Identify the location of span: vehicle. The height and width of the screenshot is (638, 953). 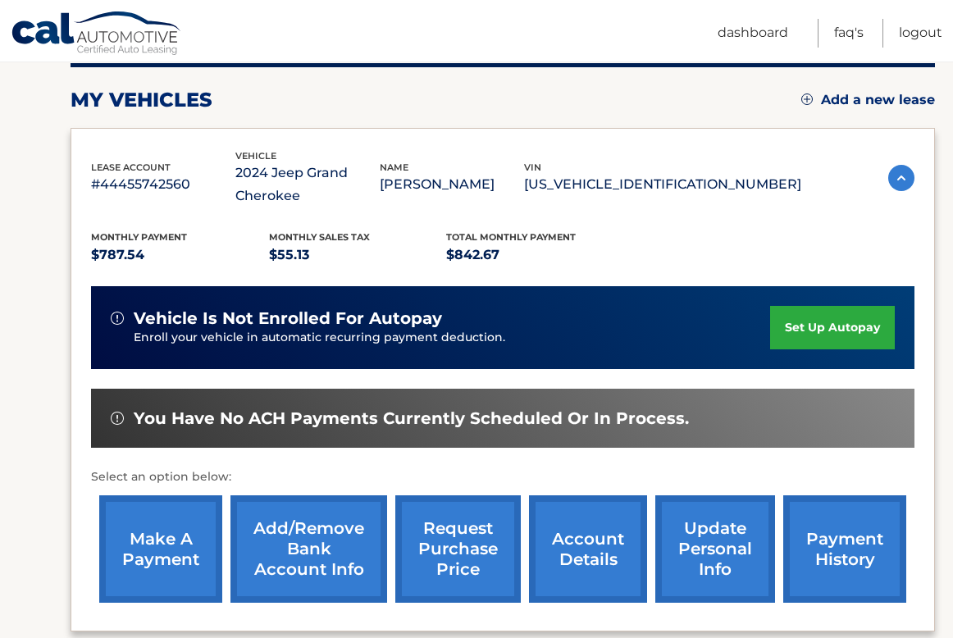
(256, 156).